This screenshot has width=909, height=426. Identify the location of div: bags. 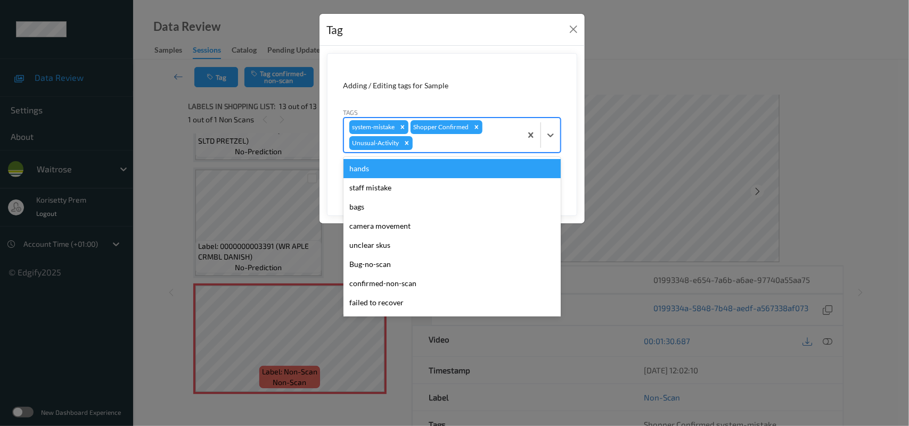
(452, 207).